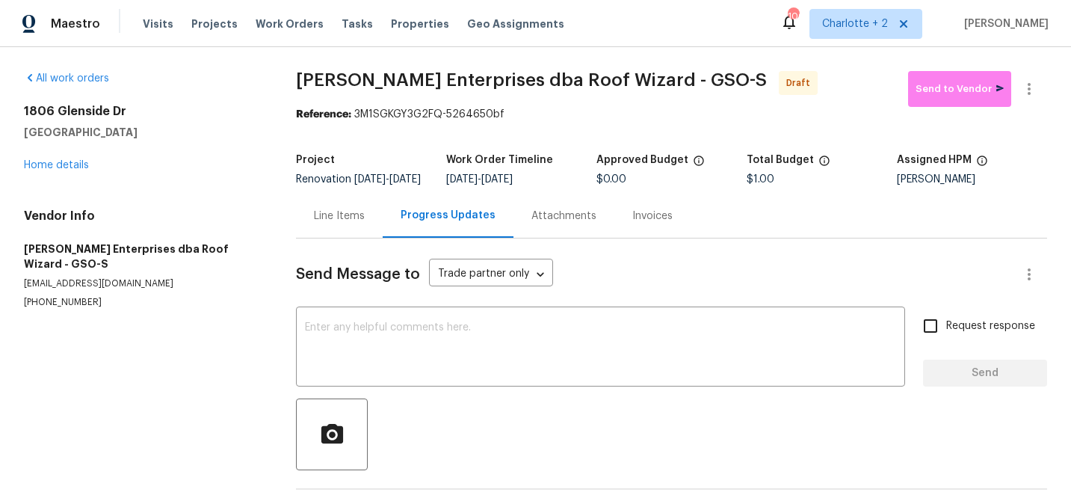 The image size is (1071, 495). What do you see at coordinates (801, 83) in the screenshot?
I see `span: Draft` at bounding box center [801, 83].